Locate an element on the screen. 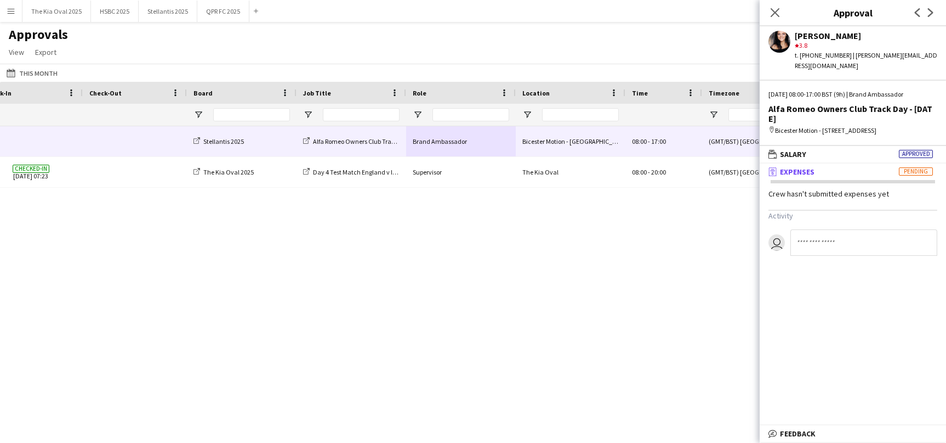 The image size is (946, 443). span: The Kia Oval 2025 is located at coordinates (229, 172).